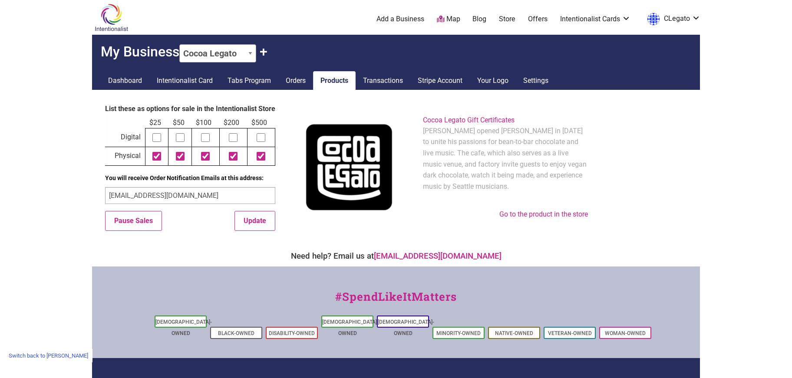 This screenshot has height=378, width=792. What do you see at coordinates (396, 49) in the screenshot?
I see `h2: My Business` at bounding box center [396, 49].